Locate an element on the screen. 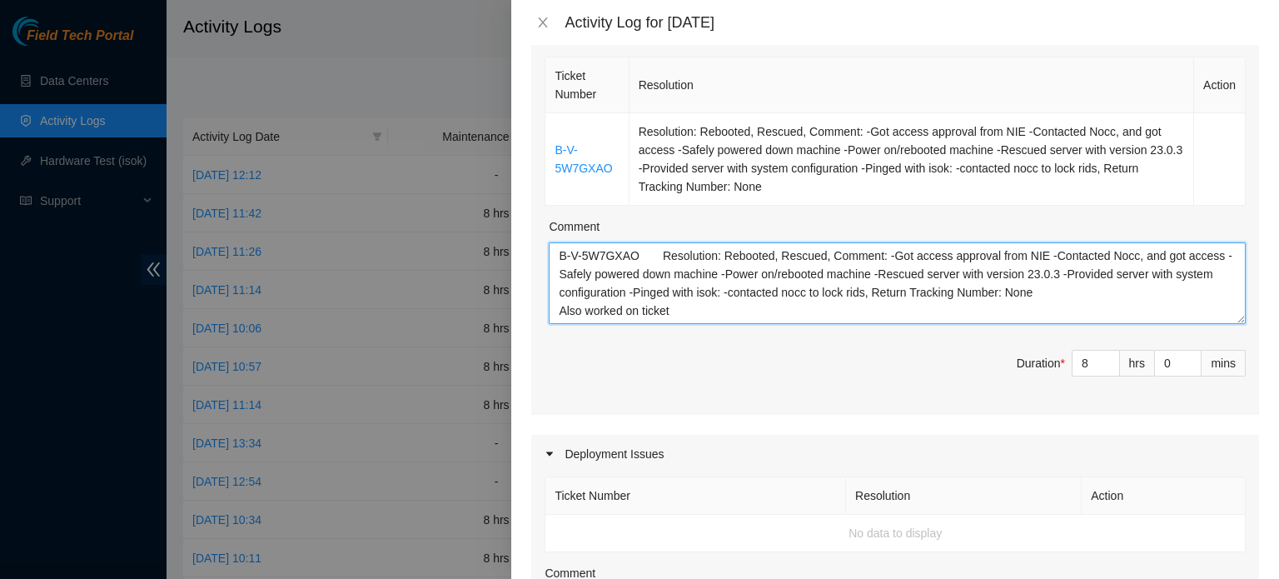 The height and width of the screenshot is (579, 1279). div: hrs is located at coordinates (1138, 363).